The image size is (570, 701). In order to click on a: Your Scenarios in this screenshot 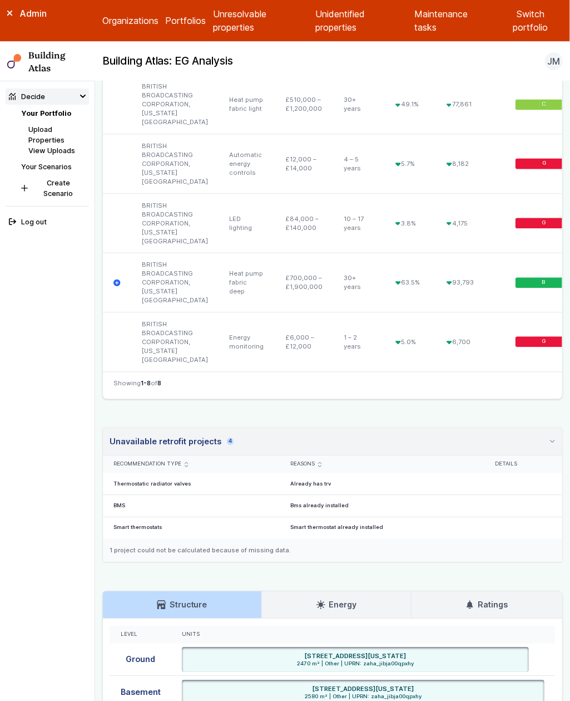, I will do `click(46, 166)`.